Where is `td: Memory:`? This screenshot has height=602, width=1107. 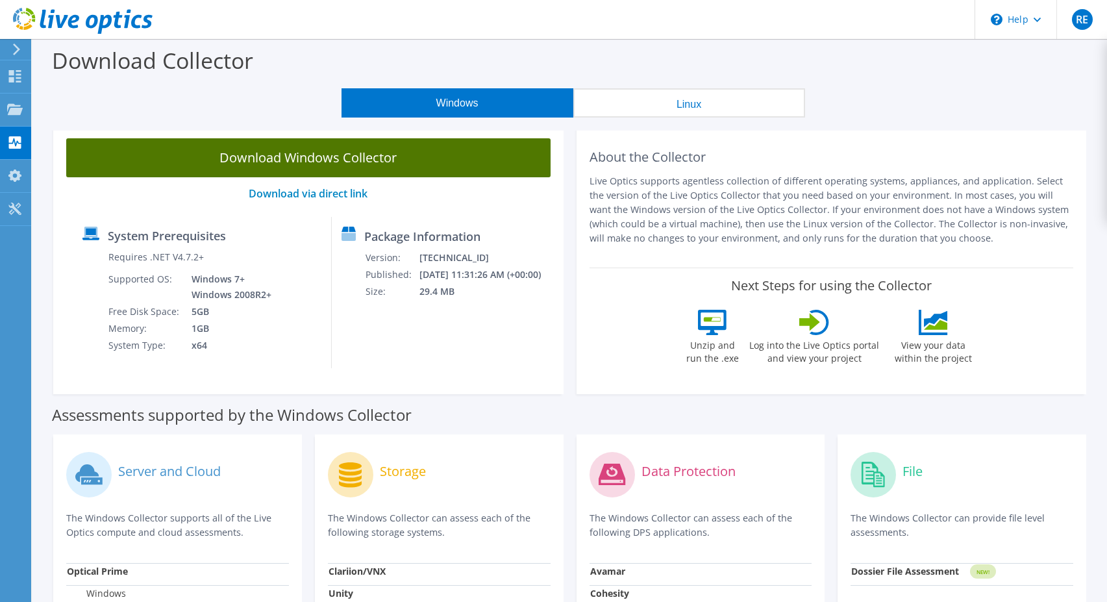
td: Memory: is located at coordinates (145, 329).